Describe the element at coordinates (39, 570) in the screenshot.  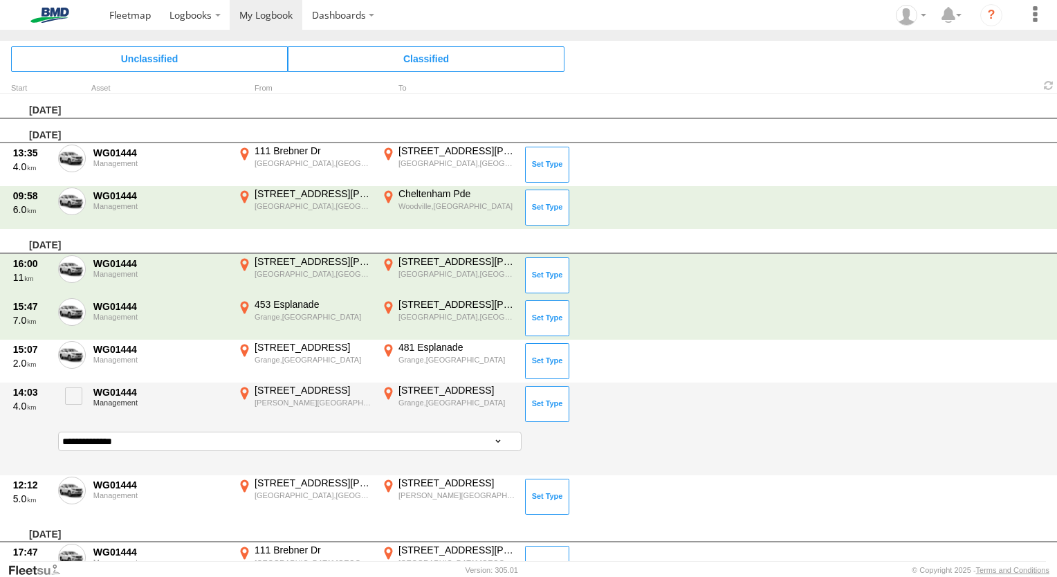
I see `a: Visit our Website` at that location.